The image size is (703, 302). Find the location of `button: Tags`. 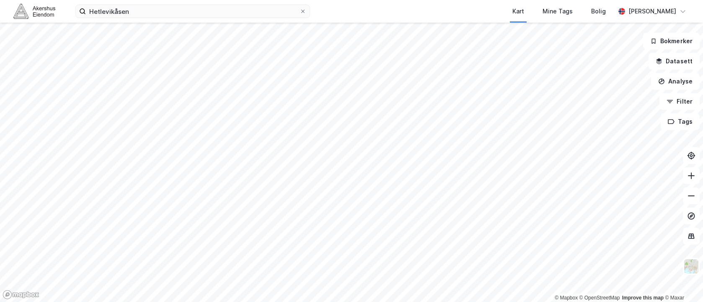

button: Tags is located at coordinates (680, 121).